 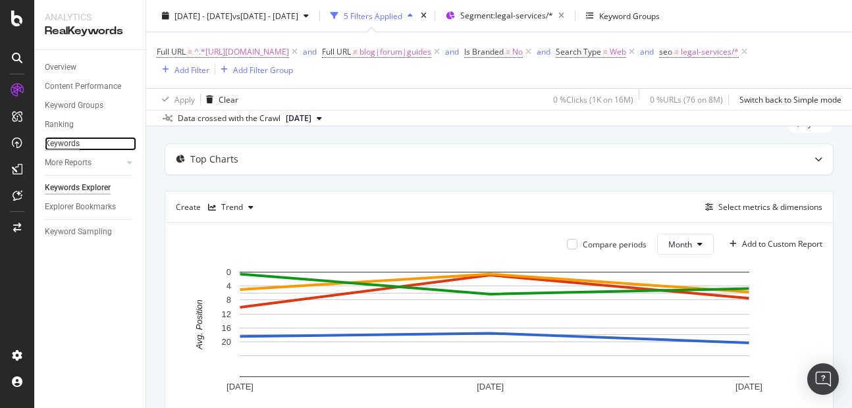 What do you see at coordinates (395, 52) in the screenshot?
I see `span: blog|forum|guides` at bounding box center [395, 52].